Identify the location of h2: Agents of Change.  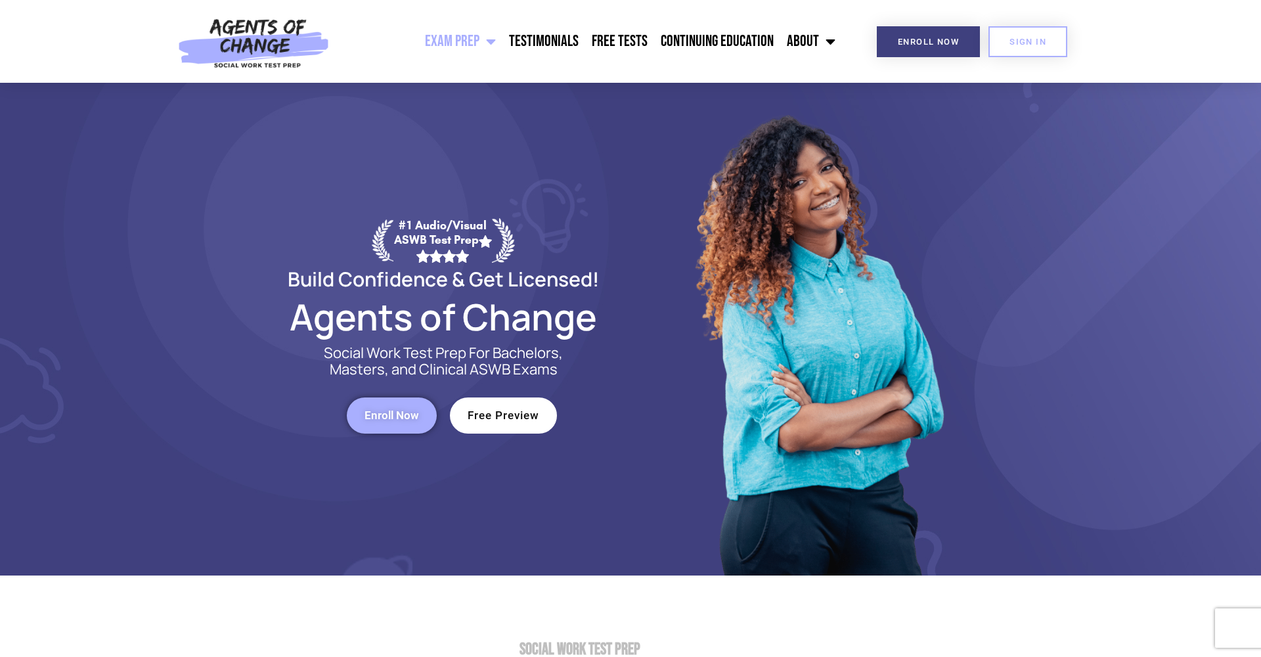
(443, 317).